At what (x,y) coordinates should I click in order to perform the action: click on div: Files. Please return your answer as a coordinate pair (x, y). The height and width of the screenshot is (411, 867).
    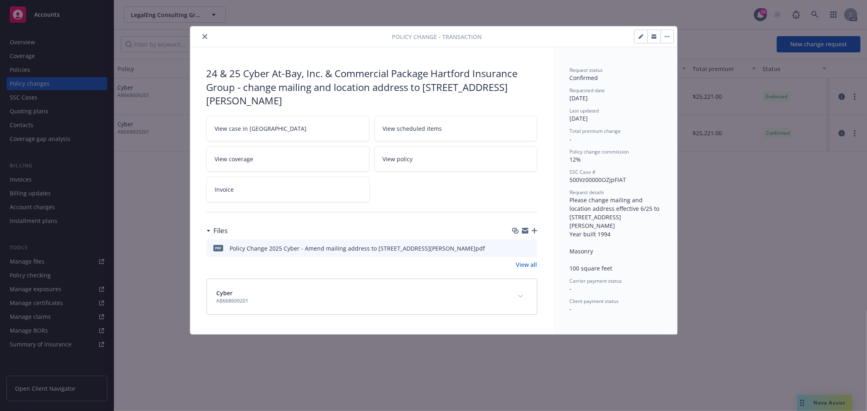
    Looking at the image, I should click on (217, 231).